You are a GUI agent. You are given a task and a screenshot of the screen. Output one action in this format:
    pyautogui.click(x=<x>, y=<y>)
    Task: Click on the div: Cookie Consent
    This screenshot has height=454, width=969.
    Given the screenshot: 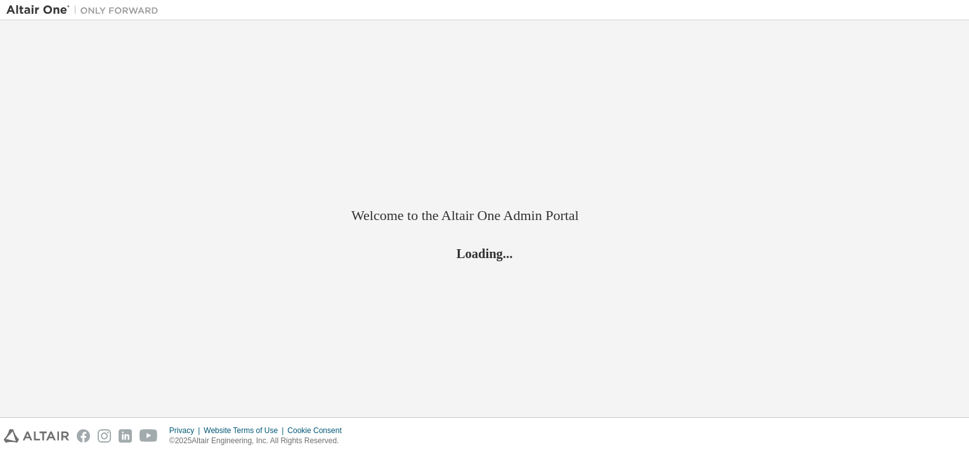 What is the action you would take?
    pyautogui.click(x=318, y=430)
    